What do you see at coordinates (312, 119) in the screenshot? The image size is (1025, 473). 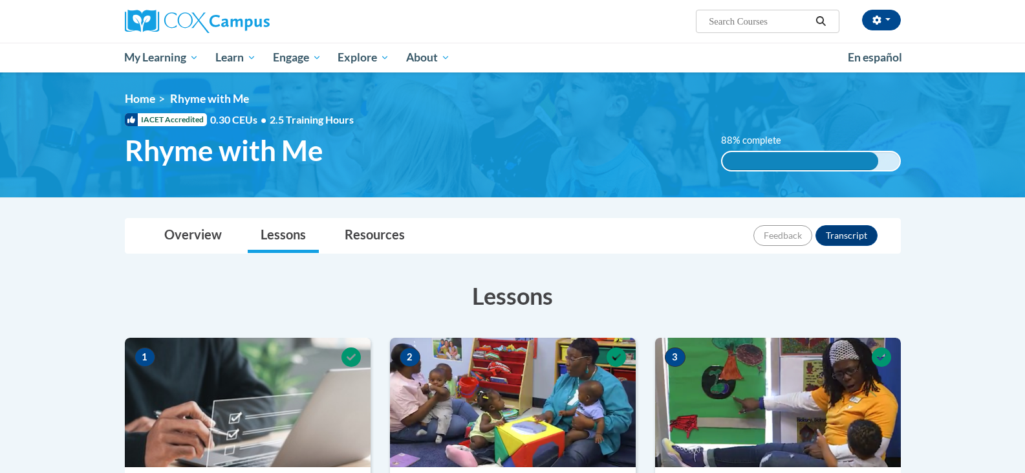 I see `span: 2.5 Training Hours` at bounding box center [312, 119].